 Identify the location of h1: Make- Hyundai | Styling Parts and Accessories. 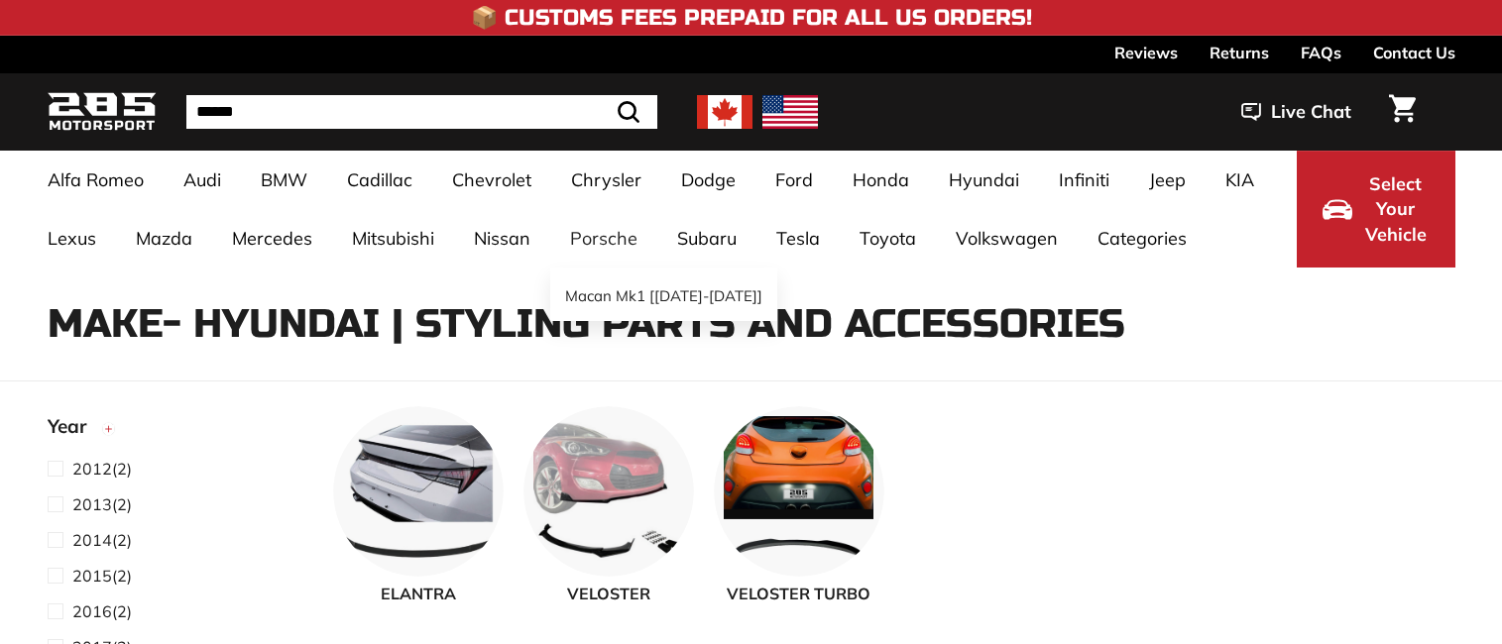
(751, 324).